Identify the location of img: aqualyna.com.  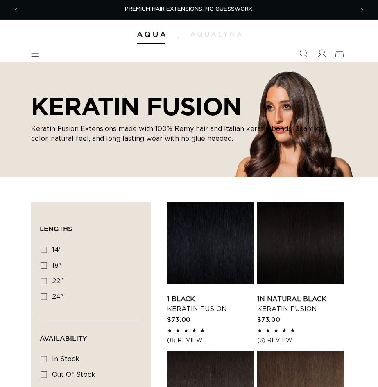
(216, 34).